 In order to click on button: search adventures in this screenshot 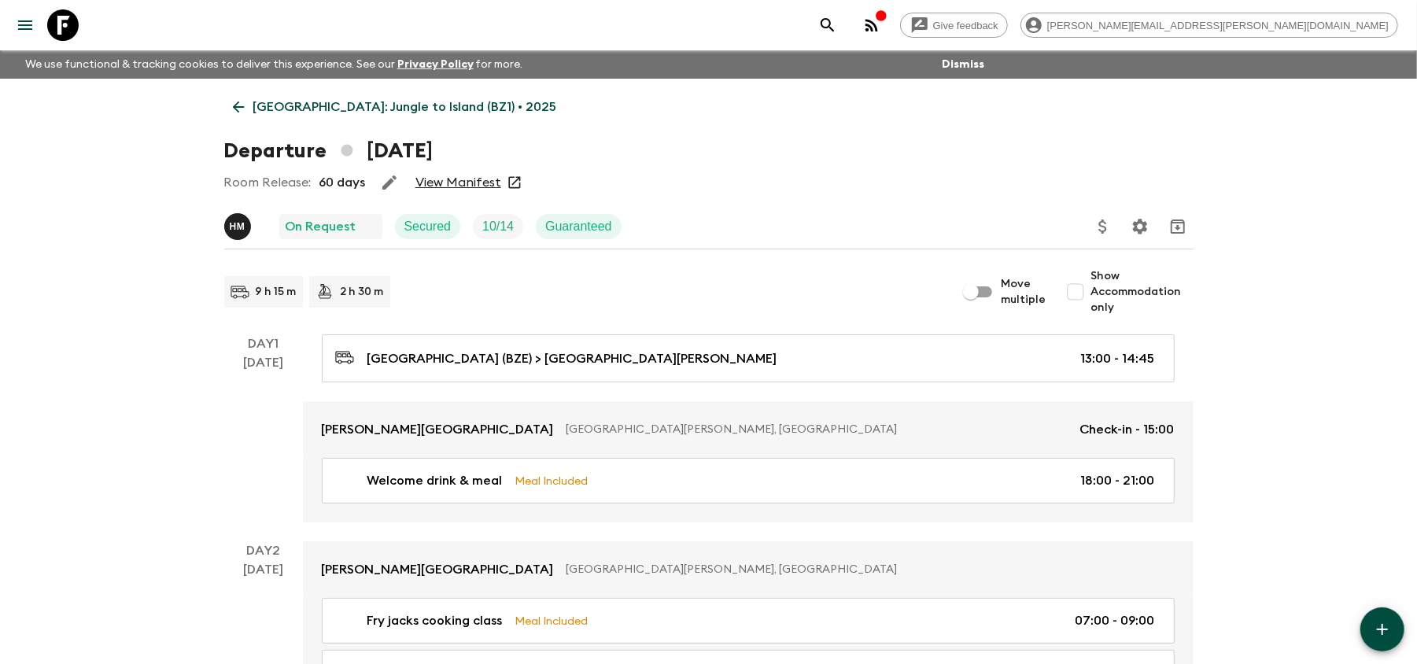, I will do `click(828, 25)`.